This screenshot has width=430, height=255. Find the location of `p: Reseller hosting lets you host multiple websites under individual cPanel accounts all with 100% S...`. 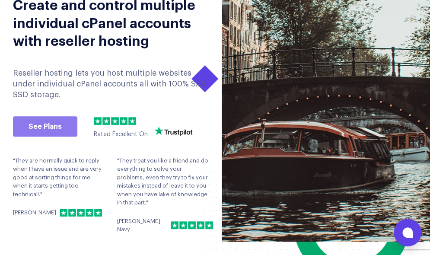

p: Reseller hosting lets you host multiple websites under individual cPanel accounts all with 100% S... is located at coordinates (111, 84).